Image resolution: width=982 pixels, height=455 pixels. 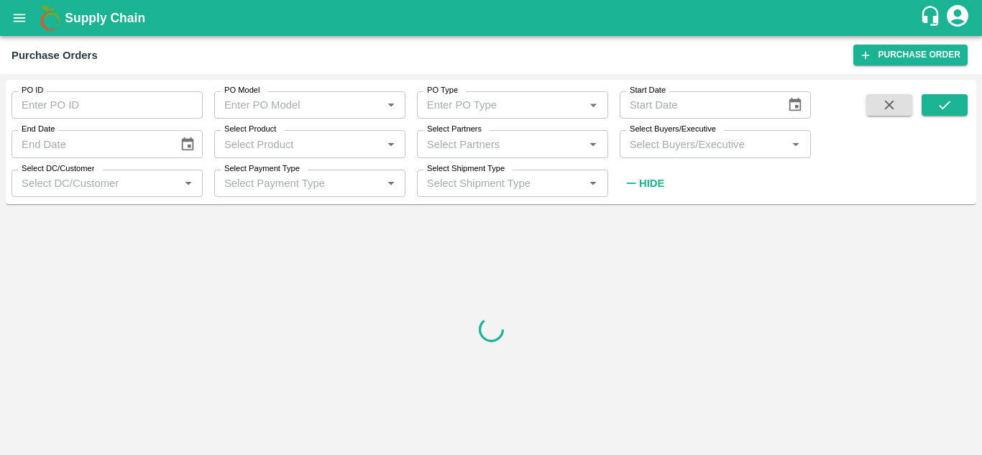 What do you see at coordinates (298, 105) in the screenshot?
I see `input: Enter PO Model` at bounding box center [298, 105].